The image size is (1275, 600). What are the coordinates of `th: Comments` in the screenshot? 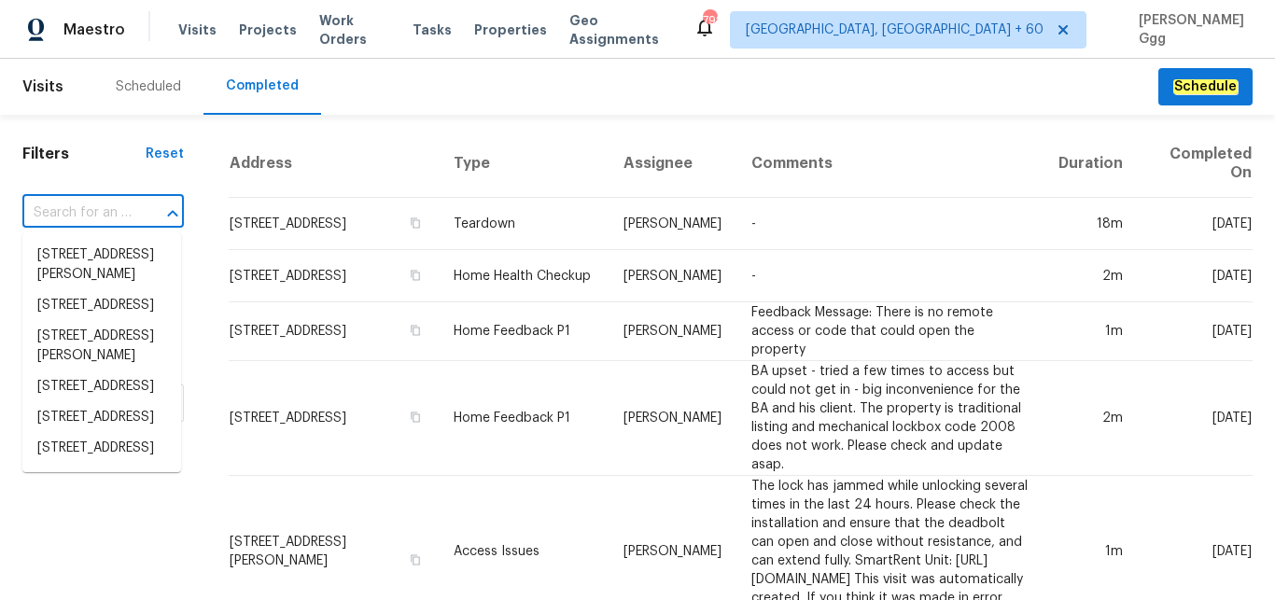 It's located at (889, 163).